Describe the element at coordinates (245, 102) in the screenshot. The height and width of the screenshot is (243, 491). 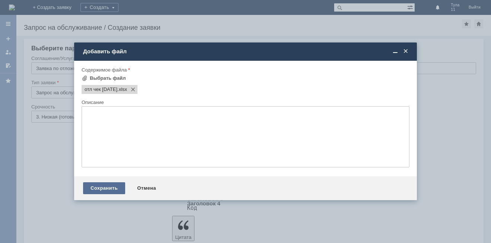
I see `div: Описание` at that location.